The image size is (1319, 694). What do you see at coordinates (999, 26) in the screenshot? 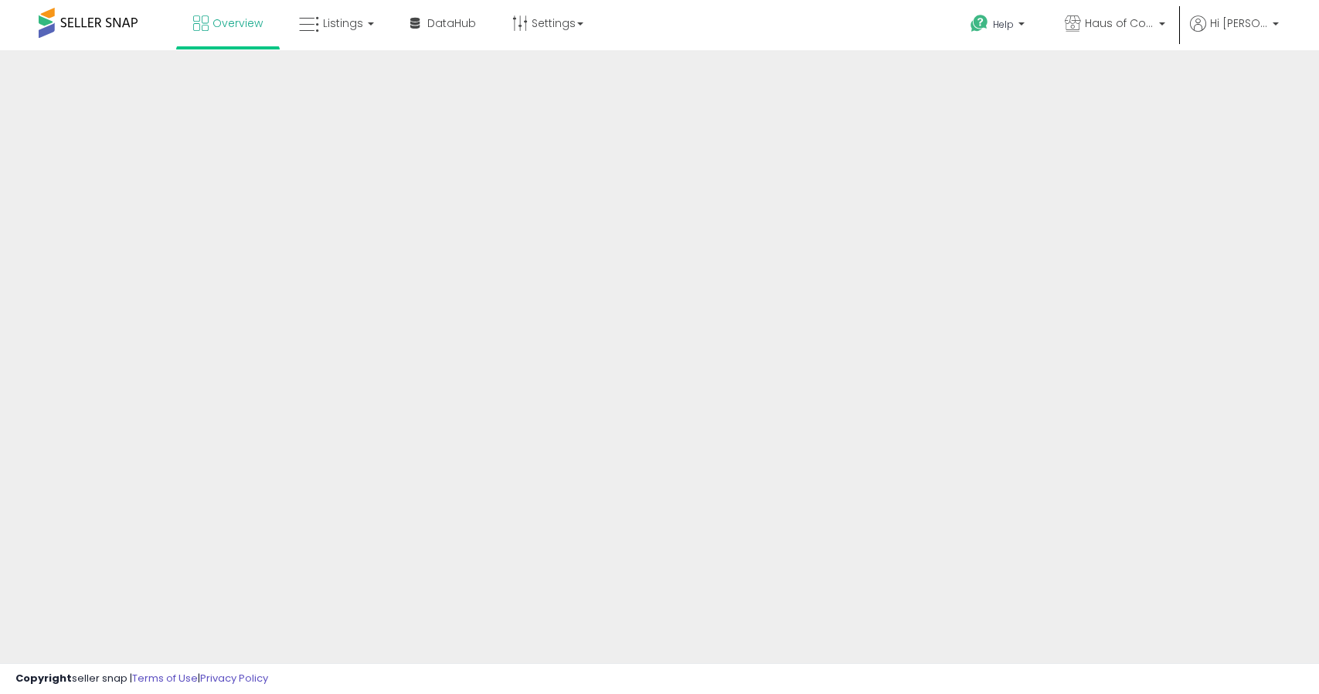
I see `a: Help` at bounding box center [999, 26].